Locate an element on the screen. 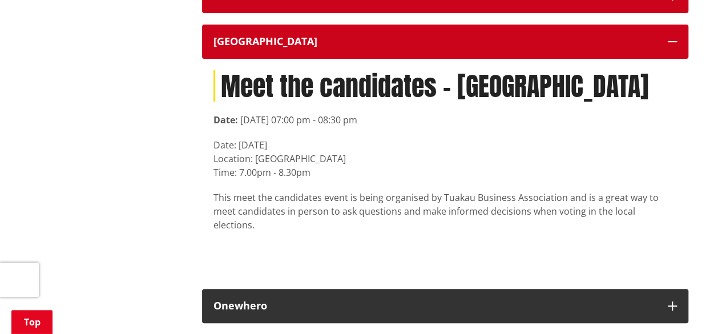  div: Onewhero is located at coordinates (435, 306).